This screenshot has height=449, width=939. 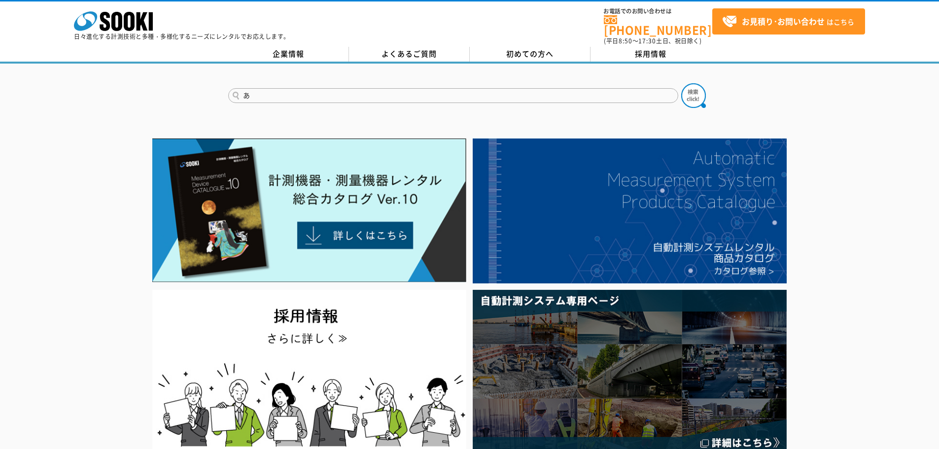 What do you see at coordinates (694, 96) in the screenshot?
I see `img: btn_search.png` at bounding box center [694, 96].